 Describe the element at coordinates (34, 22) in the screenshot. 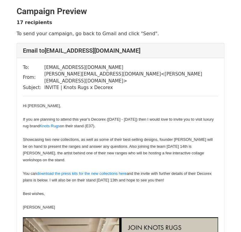

I see `strong: 17 recipients` at that location.